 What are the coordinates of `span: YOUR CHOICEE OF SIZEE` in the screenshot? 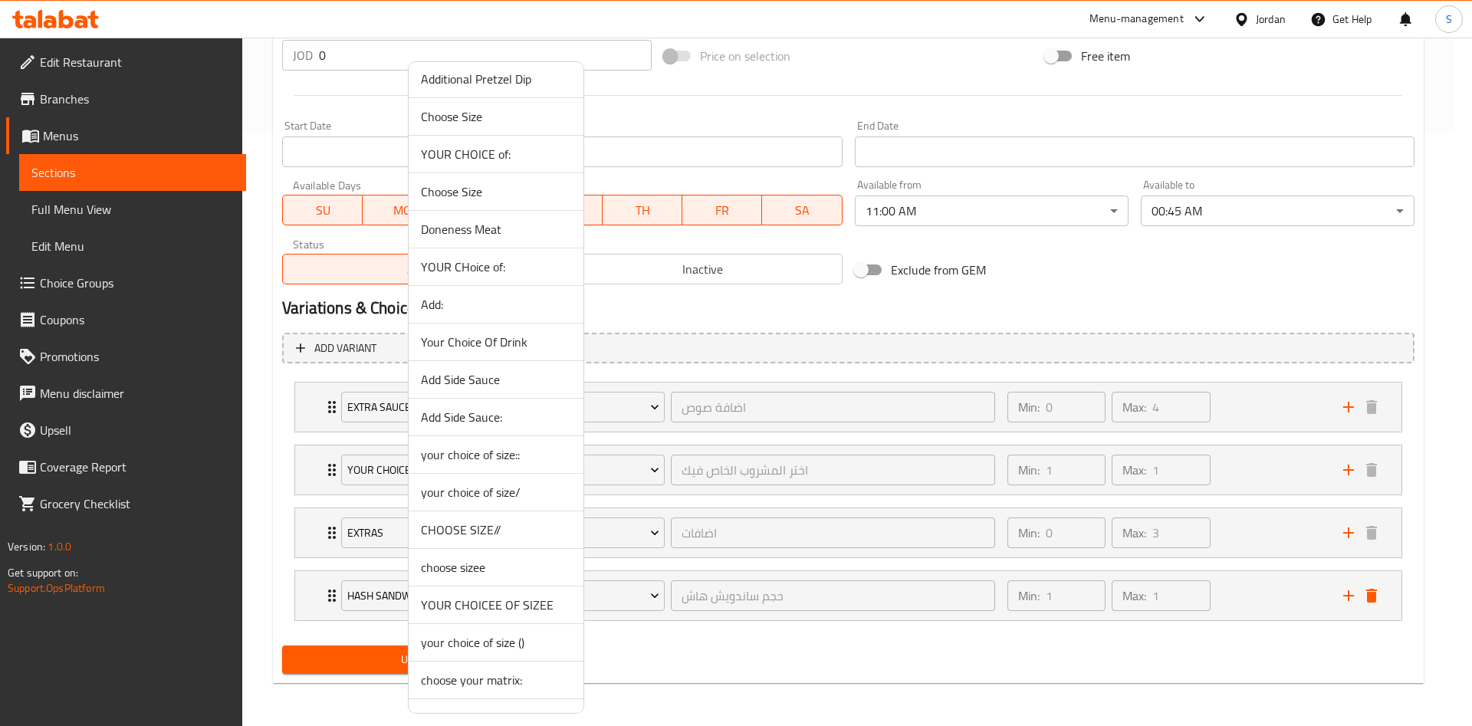 It's located at (496, 605).